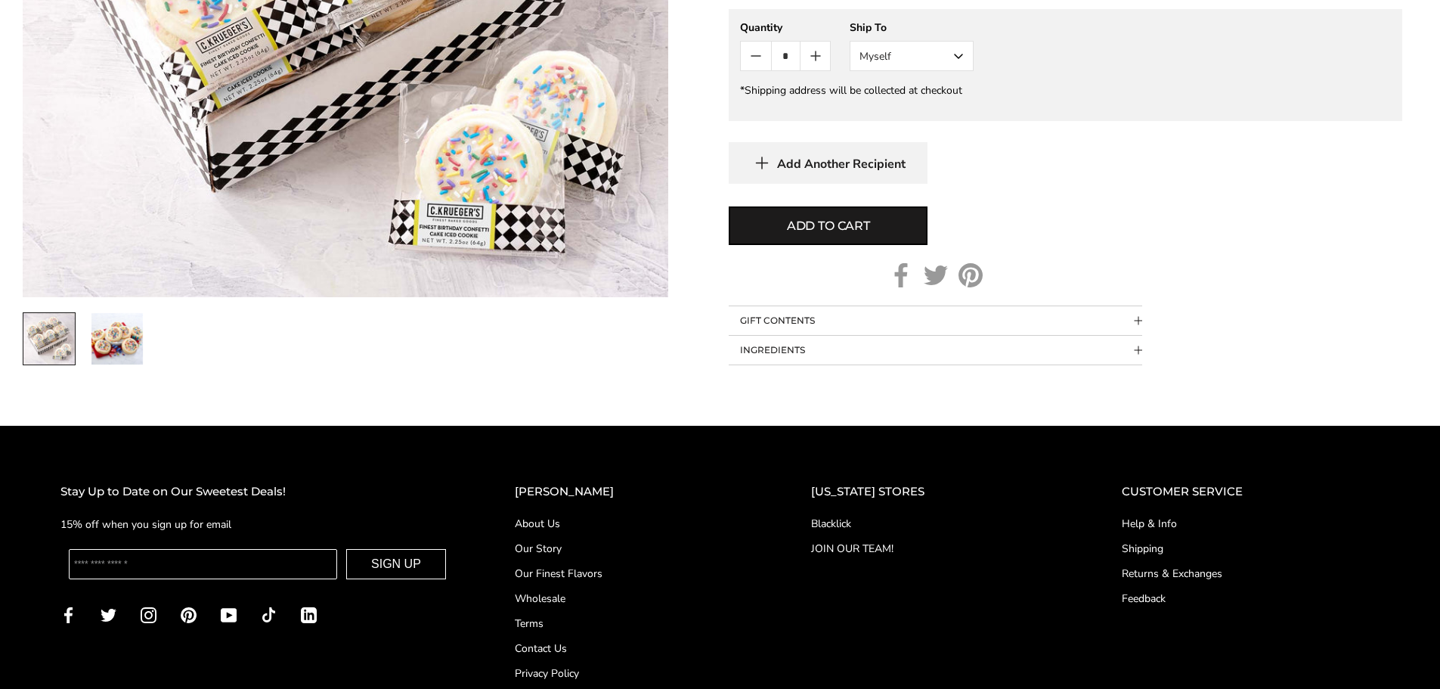 The image size is (1440, 689). I want to click on a: JOIN OUR TEAM!, so click(936, 548).